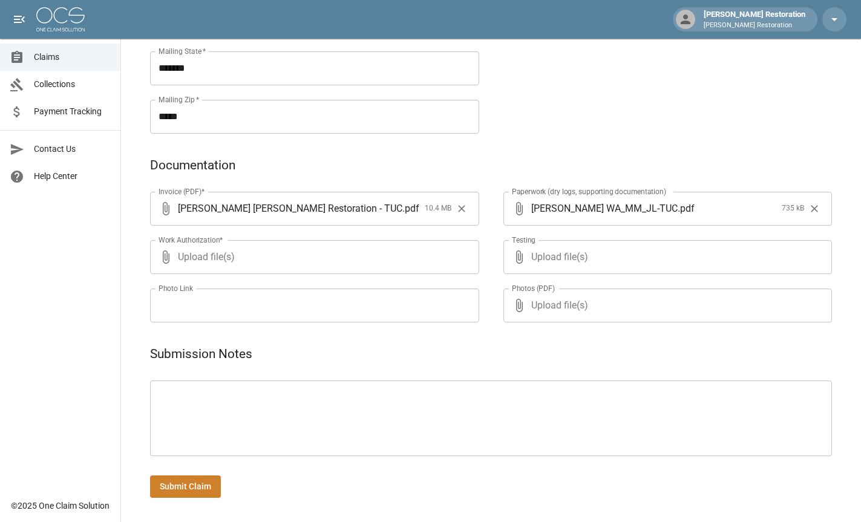 This screenshot has height=522, width=861. What do you see at coordinates (61, 19) in the screenshot?
I see `img: ocs-logo-white-transparent.png` at bounding box center [61, 19].